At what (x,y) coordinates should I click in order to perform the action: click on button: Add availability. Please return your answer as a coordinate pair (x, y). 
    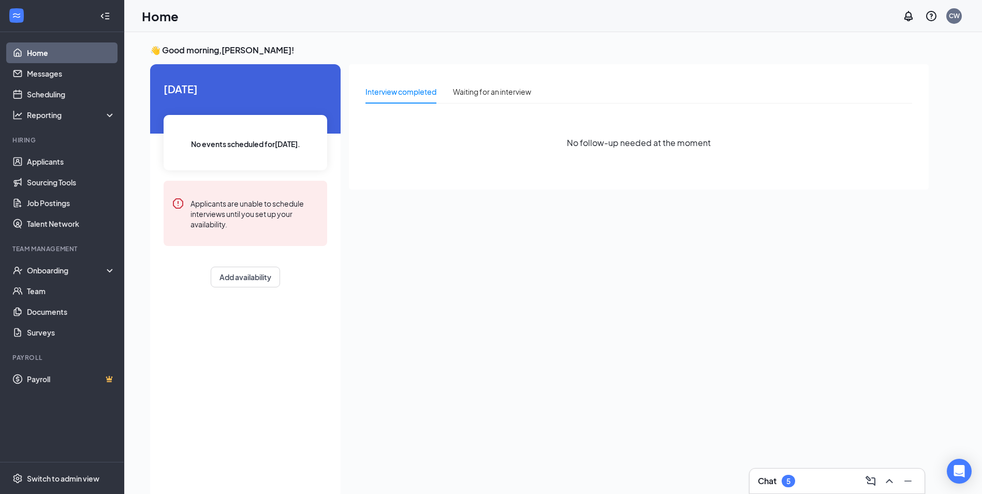
    Looking at the image, I should click on (245, 277).